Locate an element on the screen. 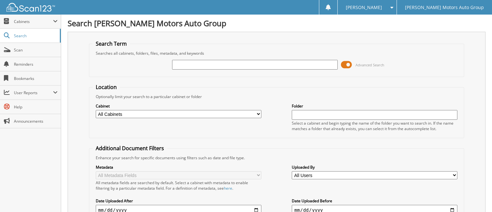  span: Advanced Search is located at coordinates (370, 65).